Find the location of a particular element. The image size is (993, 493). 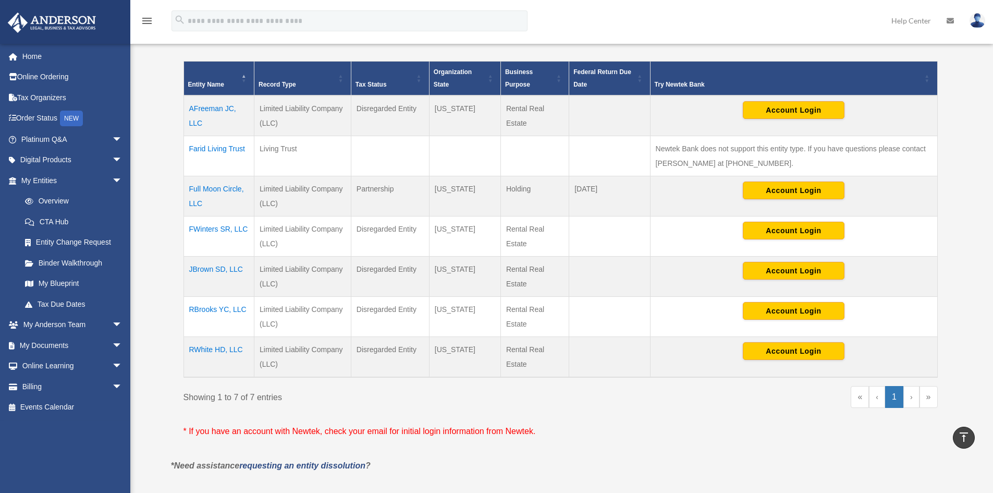

td: RBrooks YC, LLC is located at coordinates (218, 316).